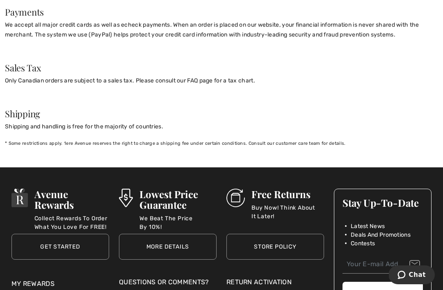 This screenshot has width=443, height=290. What do you see at coordinates (275, 246) in the screenshot?
I see `a: Store Policy` at bounding box center [275, 246].